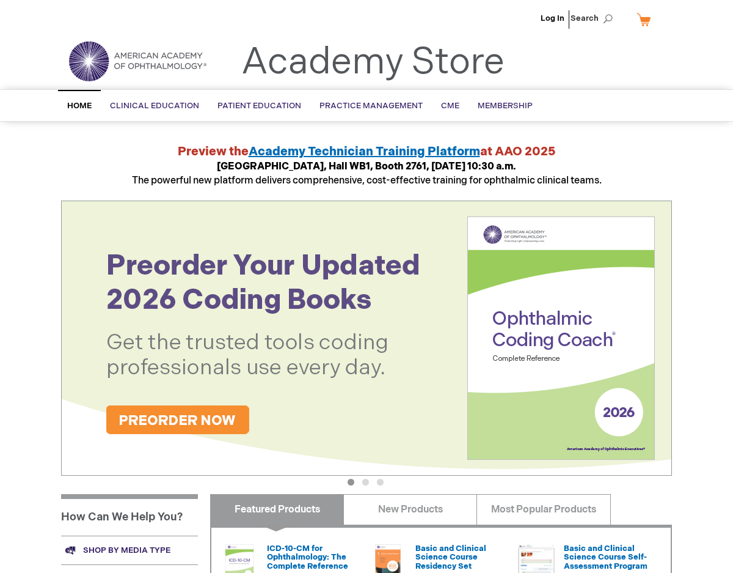 This screenshot has height=573, width=733. Describe the element at coordinates (351, 482) in the screenshot. I see `button: 1 of 3` at that location.